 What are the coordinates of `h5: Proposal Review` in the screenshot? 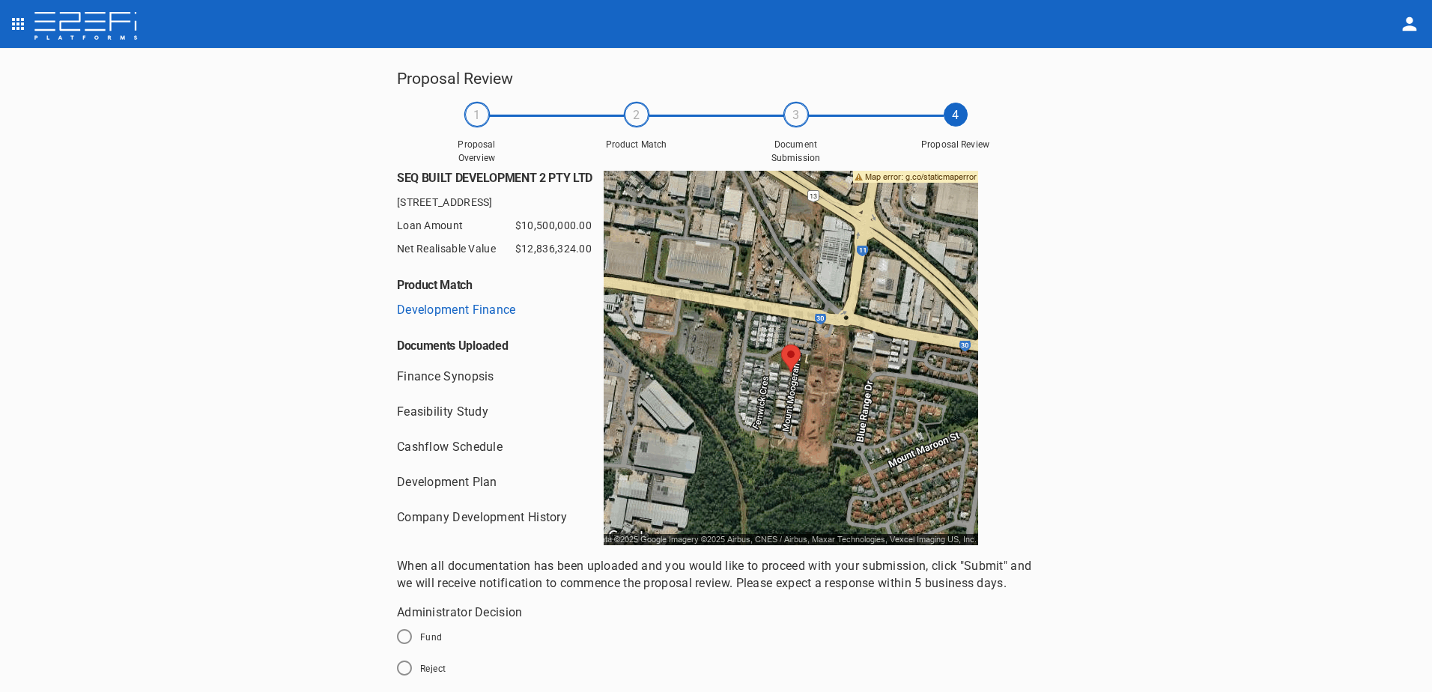 It's located at (716, 79).